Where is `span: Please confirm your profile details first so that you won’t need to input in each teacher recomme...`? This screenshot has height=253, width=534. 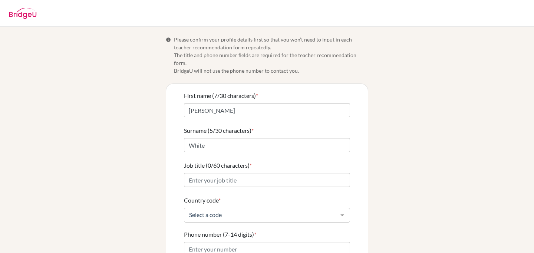 span: Please confirm your profile details first so that you won’t need to input in each teacher recomme... is located at coordinates (271, 55).